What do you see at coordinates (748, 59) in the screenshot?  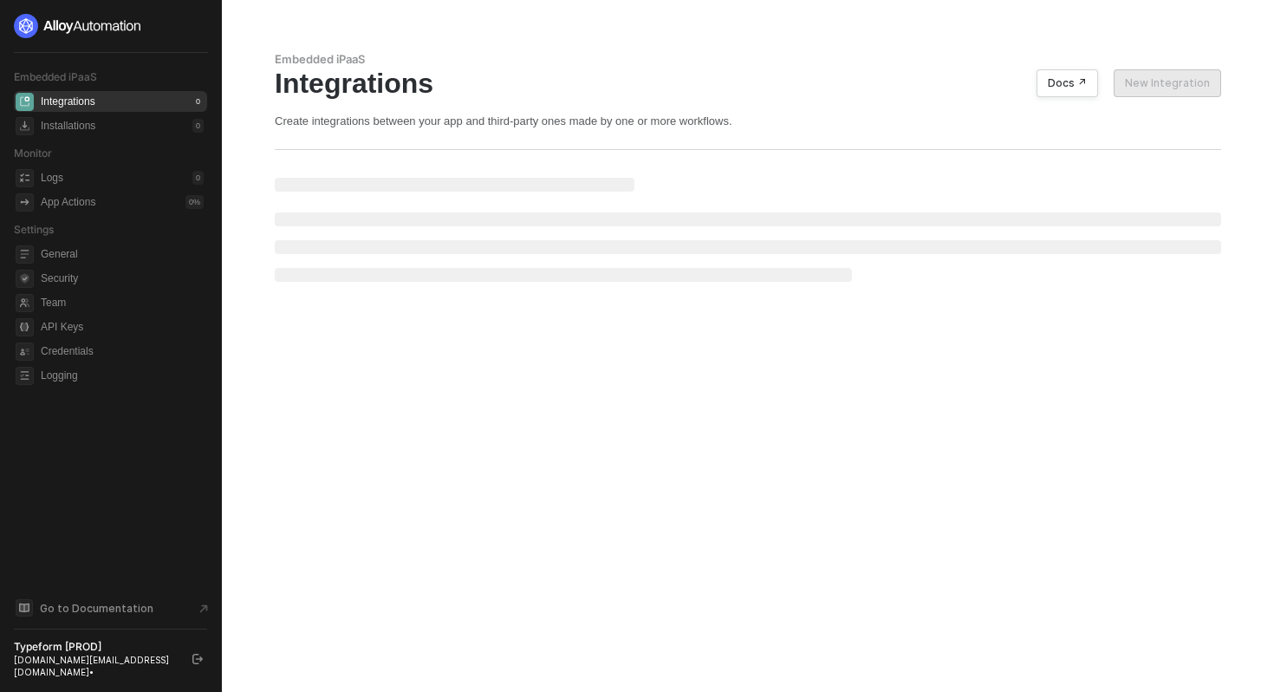 I see `div: Embedded iPaaS` at bounding box center [748, 59].